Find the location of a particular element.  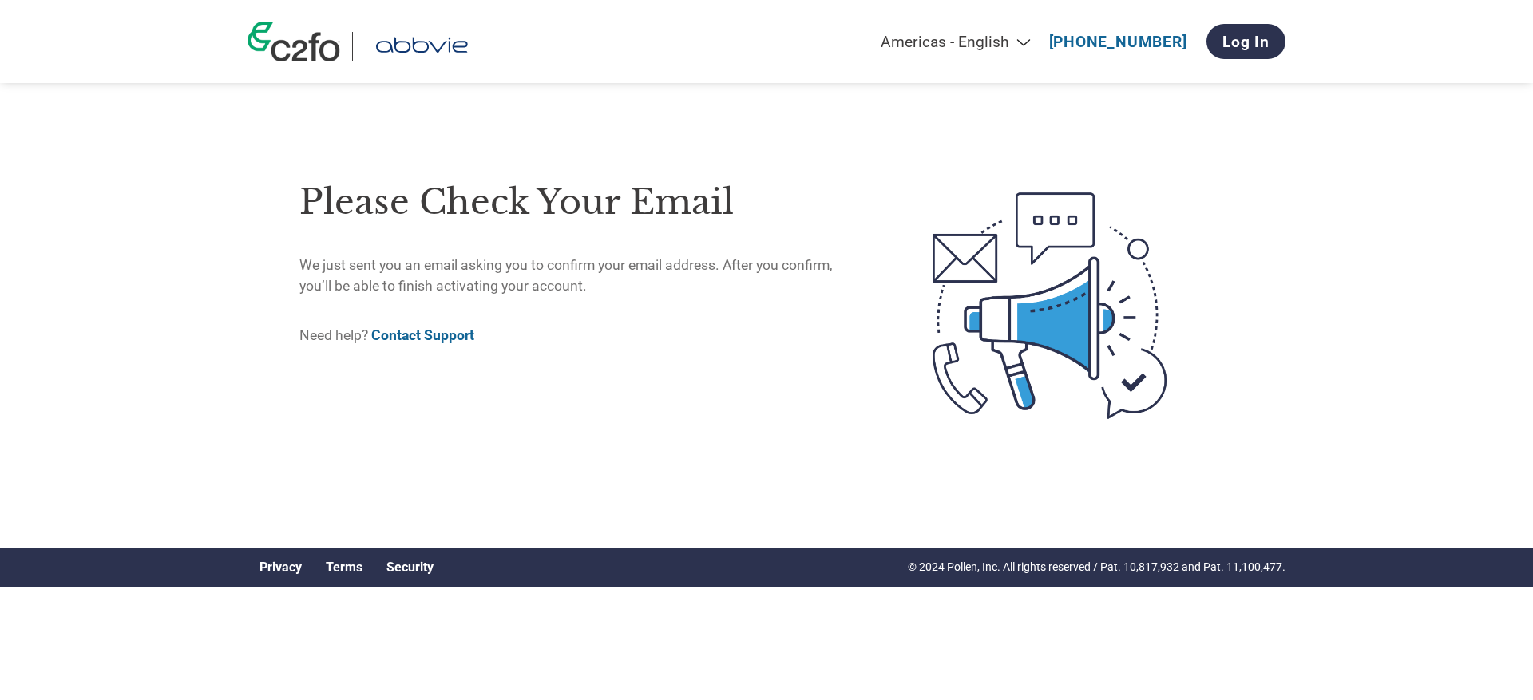

img: c2fo logo is located at coordinates (294, 42).